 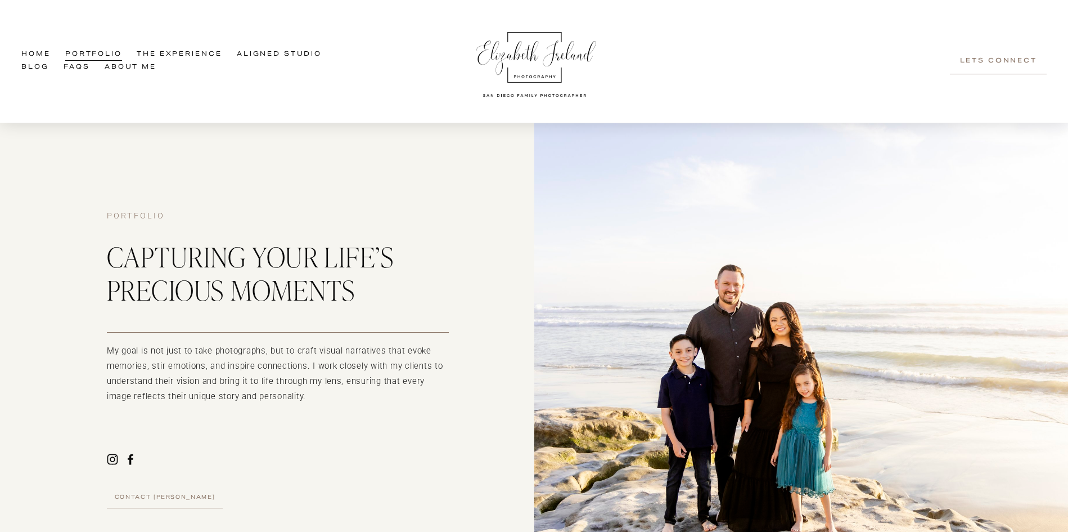 I want to click on h2: Capturing your Life’s precious moments, so click(x=278, y=273).